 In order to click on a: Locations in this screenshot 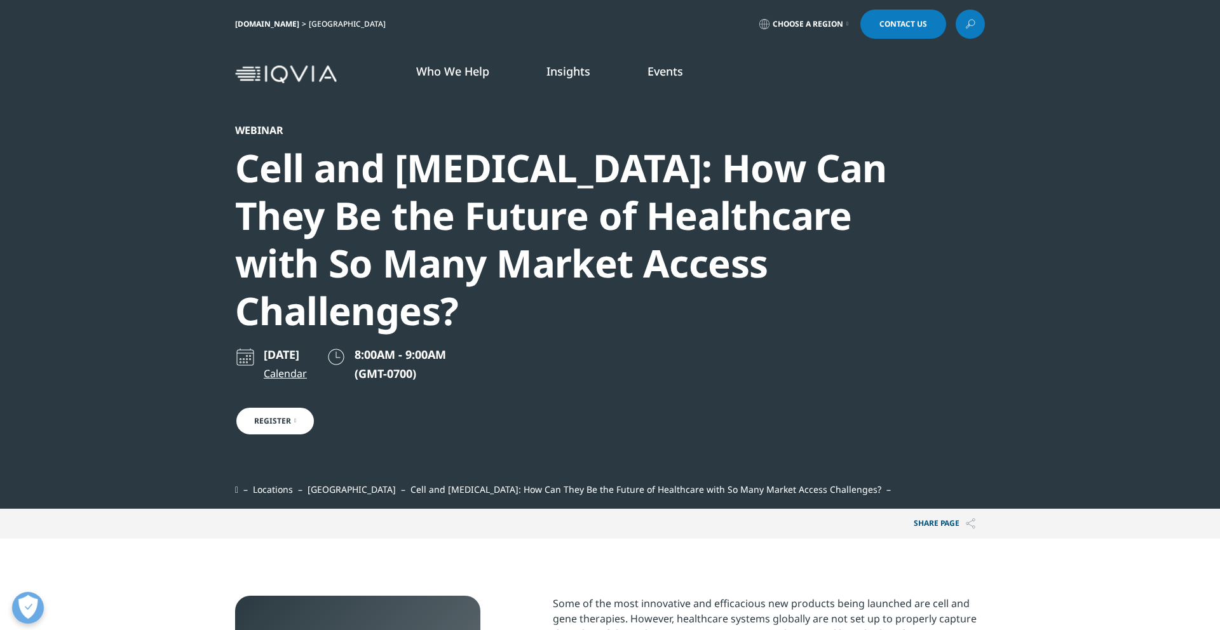, I will do `click(273, 489)`.